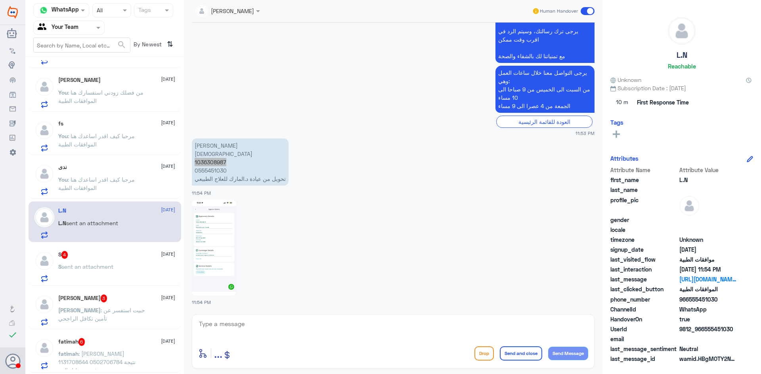  What do you see at coordinates (708, 319) in the screenshot?
I see `span: true` at bounding box center [708, 319].